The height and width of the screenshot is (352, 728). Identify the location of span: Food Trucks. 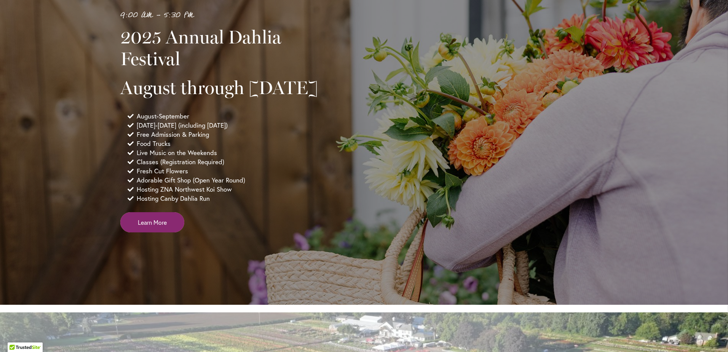
(153, 143).